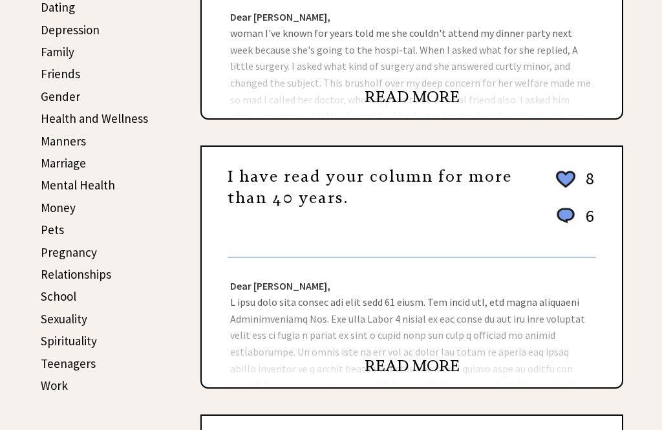  I want to click on td: 6, so click(587, 222).